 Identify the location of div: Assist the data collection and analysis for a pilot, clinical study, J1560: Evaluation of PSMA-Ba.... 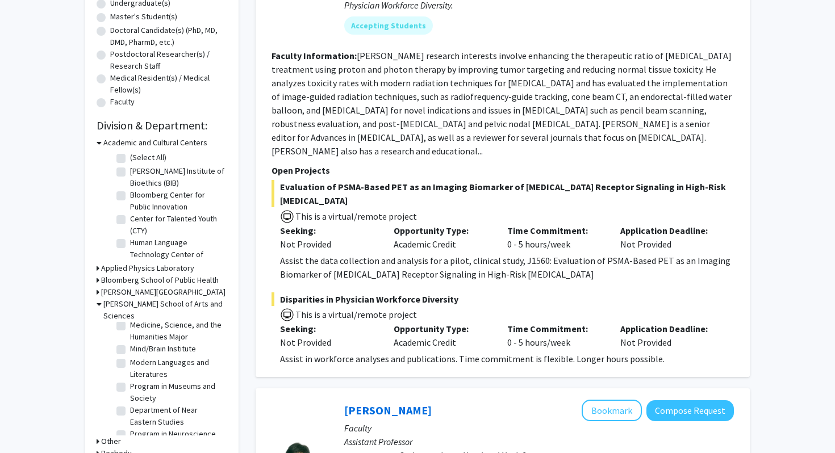
(507, 268).